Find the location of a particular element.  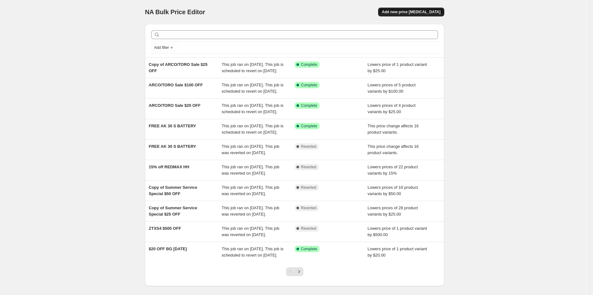

nav: Pagination is located at coordinates (295, 272).